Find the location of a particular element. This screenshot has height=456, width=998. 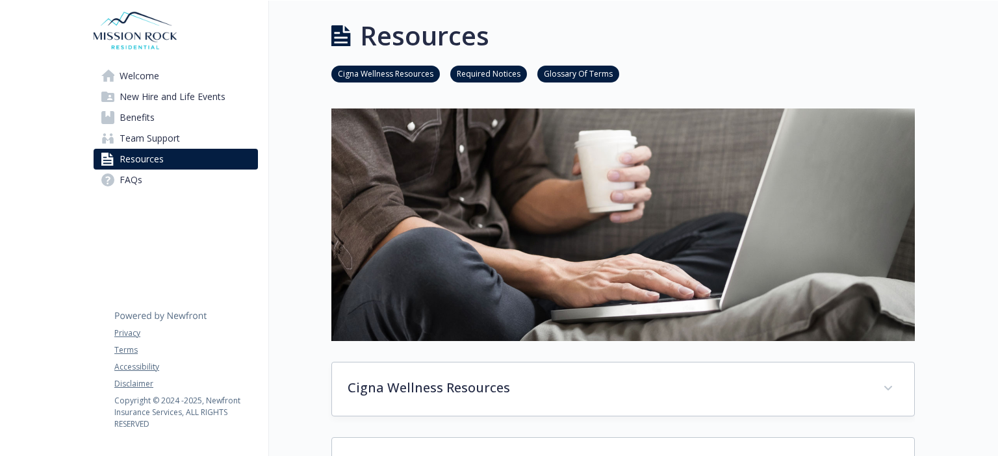

span: Resources is located at coordinates (142, 159).